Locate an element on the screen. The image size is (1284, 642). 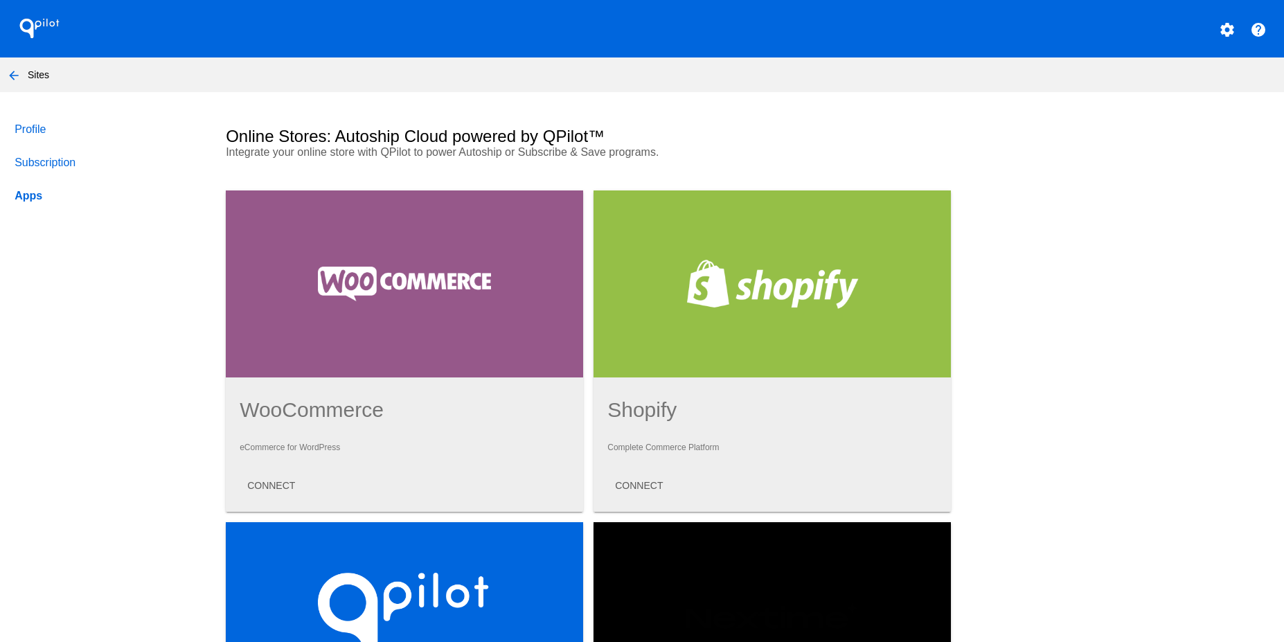
mat-icon: settings is located at coordinates (1227, 30).